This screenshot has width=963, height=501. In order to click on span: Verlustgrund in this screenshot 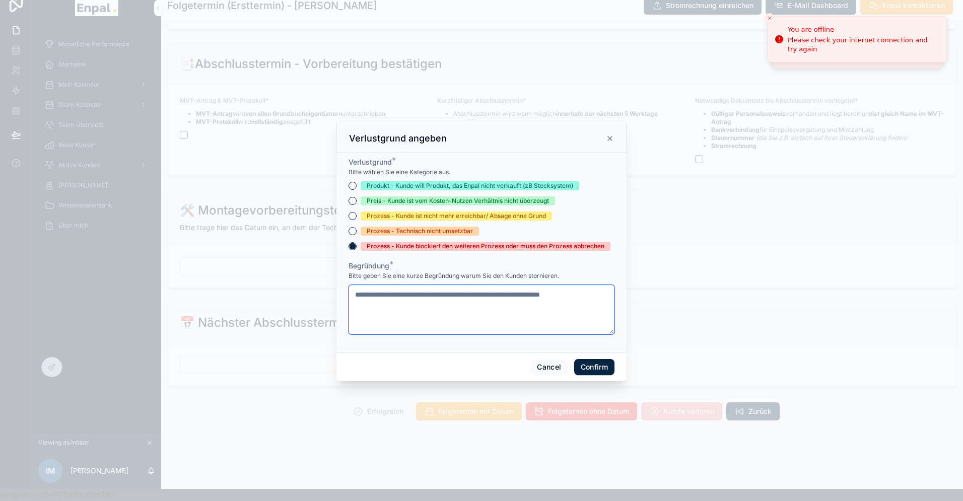, I will do `click(370, 162)`.